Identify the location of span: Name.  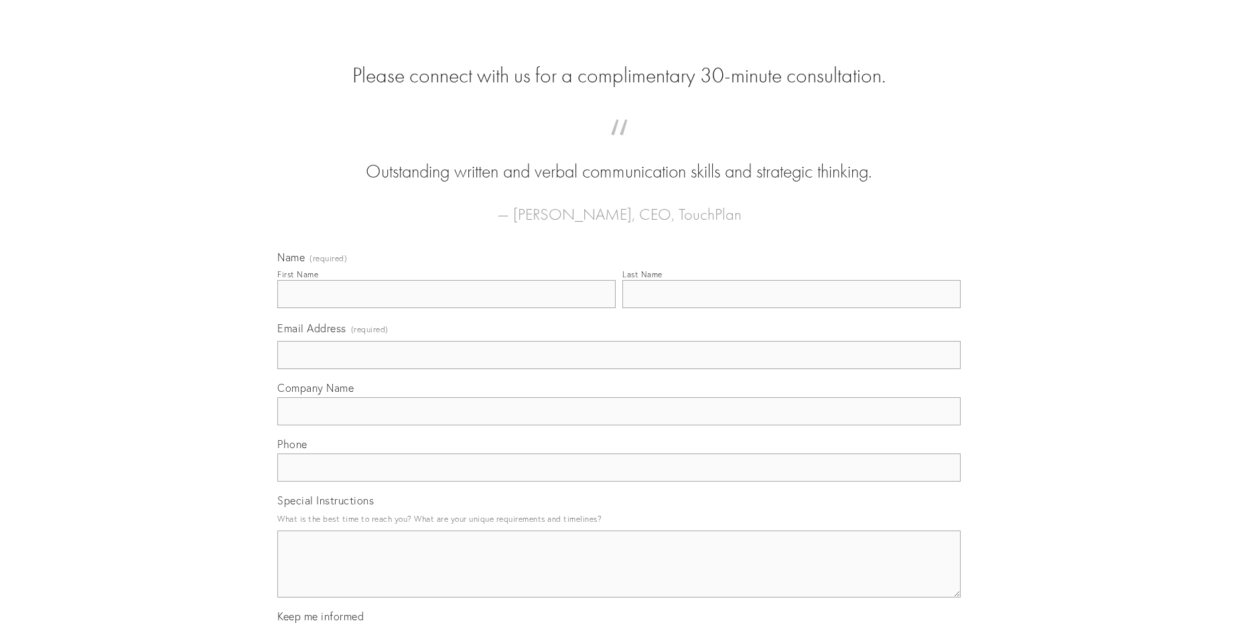
(291, 257).